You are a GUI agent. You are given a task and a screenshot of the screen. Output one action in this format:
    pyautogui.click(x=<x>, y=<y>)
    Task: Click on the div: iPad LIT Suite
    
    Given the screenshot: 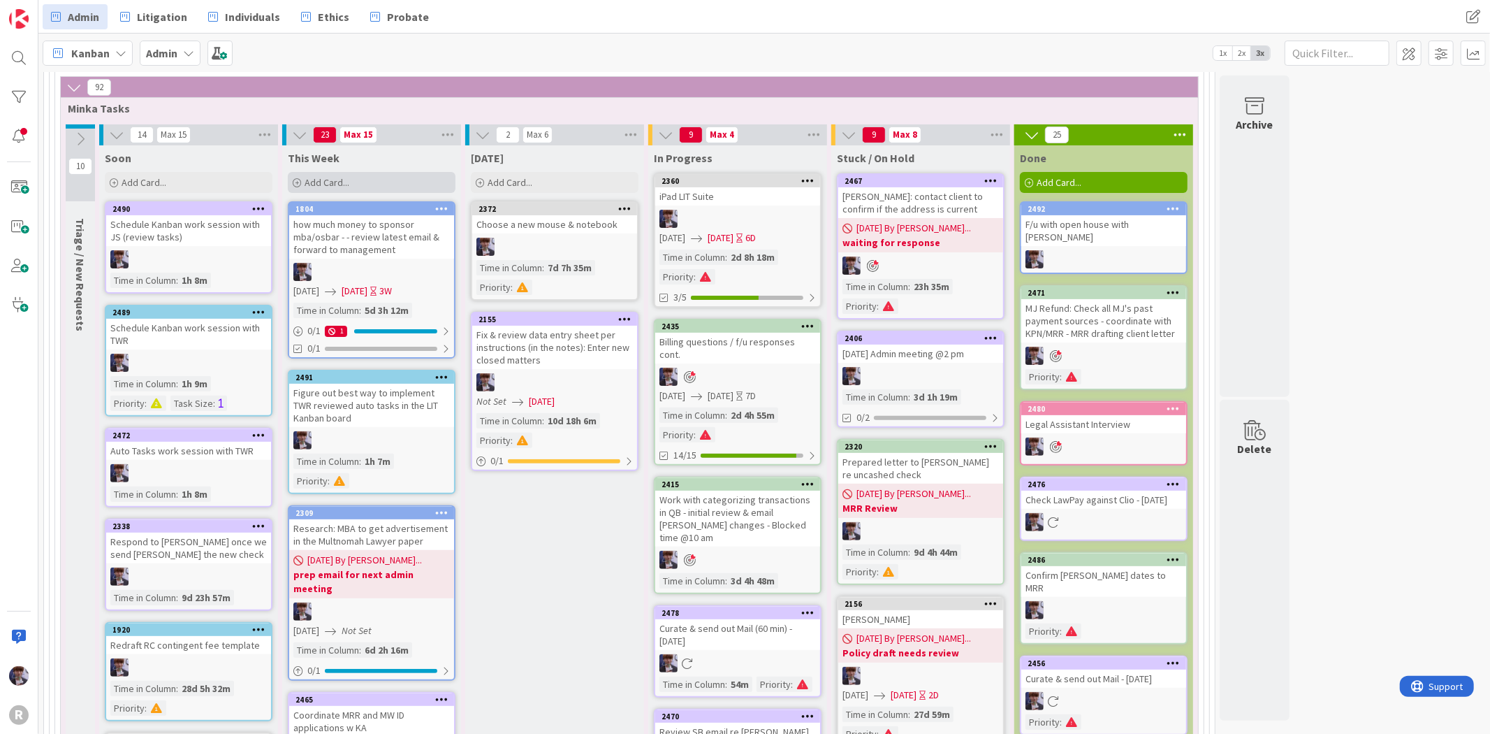 What is the action you would take?
    pyautogui.click(x=738, y=196)
    